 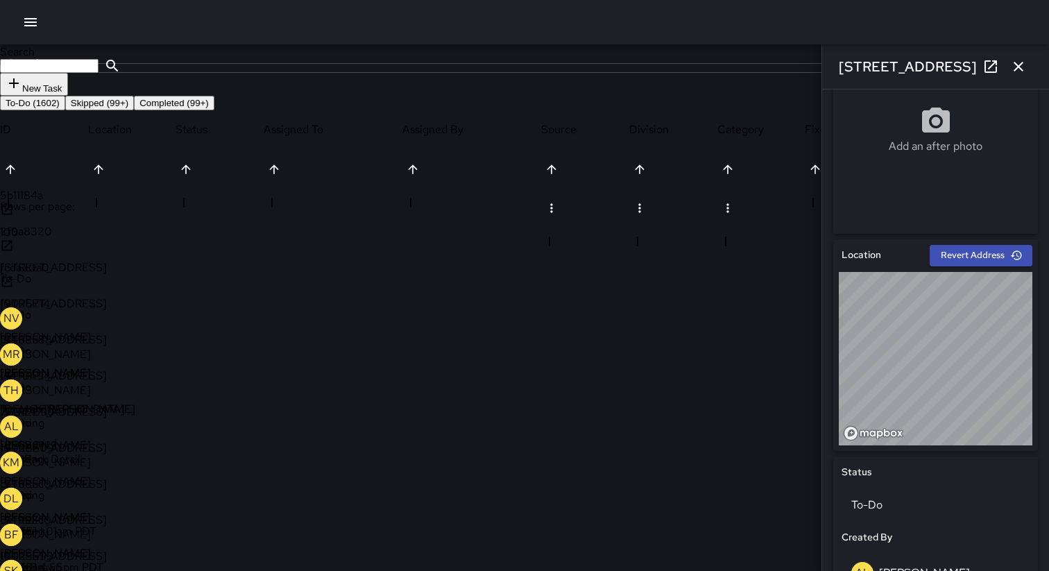 I want to click on a: Mapbox homepage, so click(x=873, y=433).